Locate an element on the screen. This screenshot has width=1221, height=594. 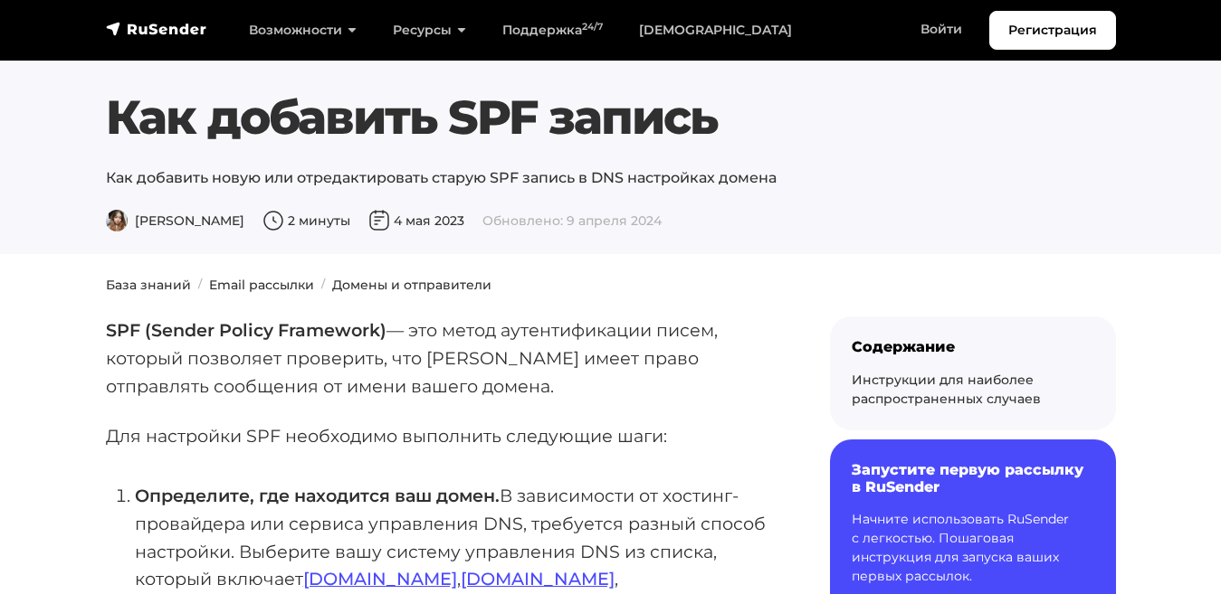
a: Поддержка24/7 is located at coordinates (552, 30).